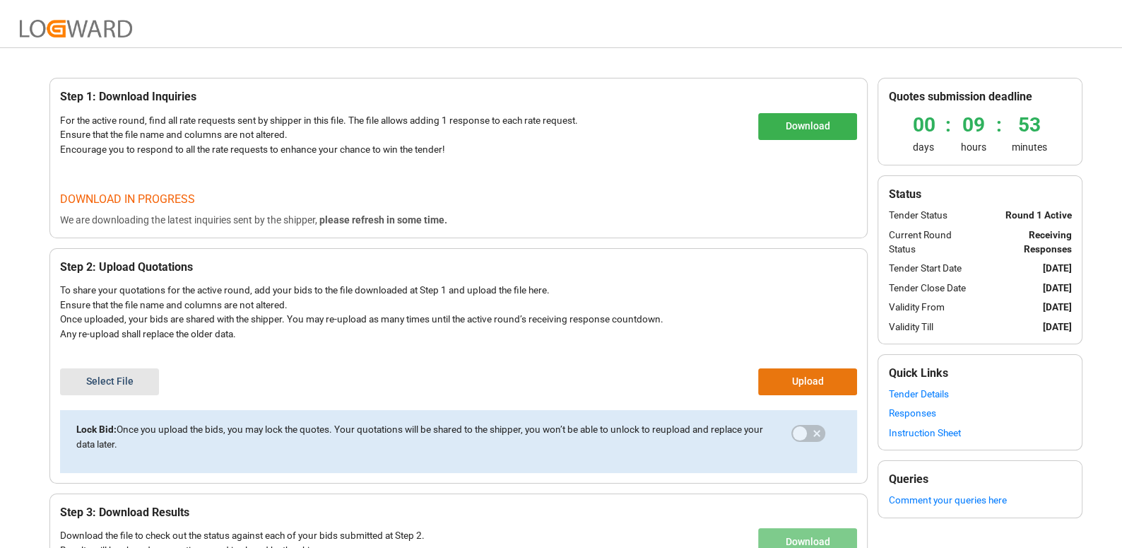 The width and height of the screenshot is (1122, 548). I want to click on div: Quick Links, so click(980, 373).